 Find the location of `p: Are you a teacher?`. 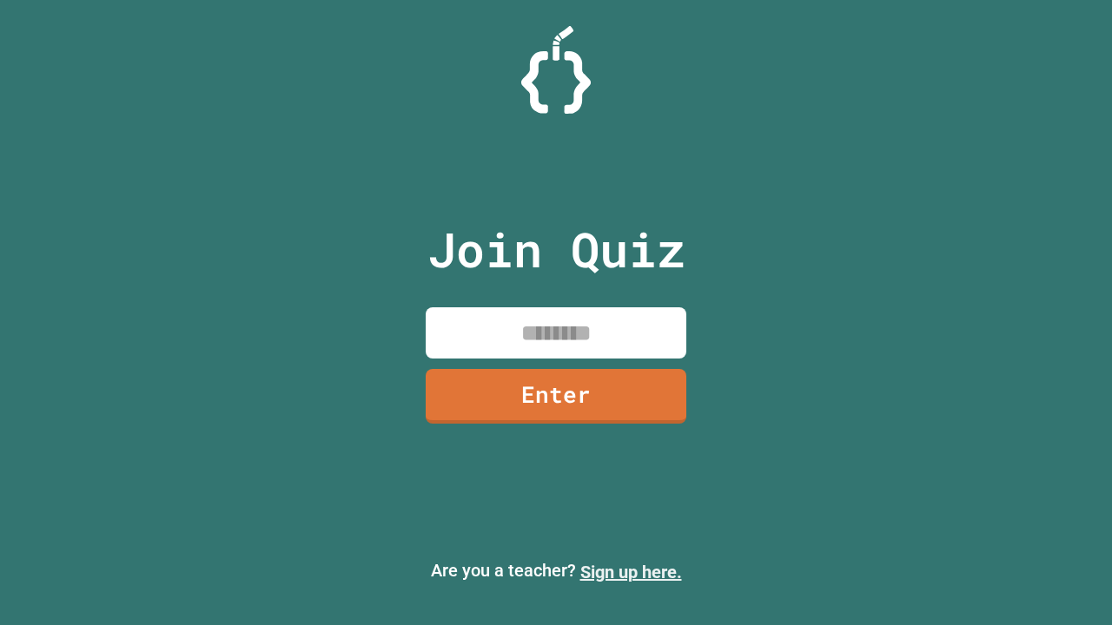

p: Are you a teacher? is located at coordinates (556, 572).